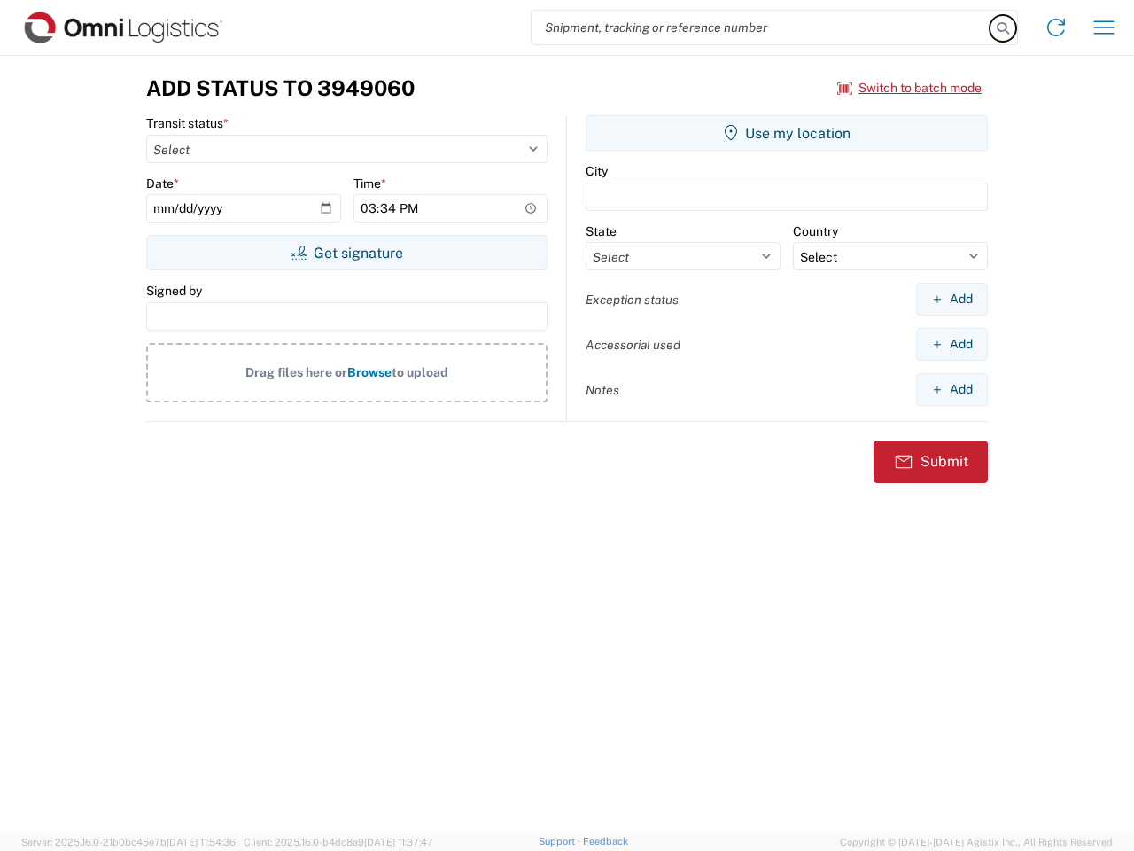  I want to click on label: Accessorial used, so click(633, 345).